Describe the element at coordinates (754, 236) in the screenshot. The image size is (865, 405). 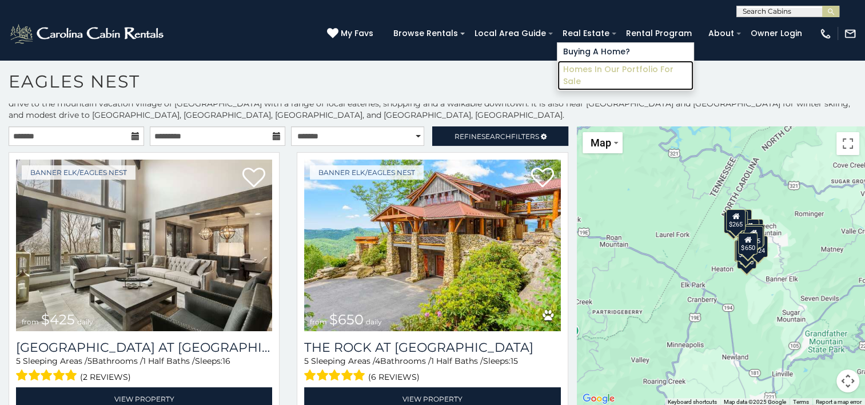
I see `div: $225` at that location.